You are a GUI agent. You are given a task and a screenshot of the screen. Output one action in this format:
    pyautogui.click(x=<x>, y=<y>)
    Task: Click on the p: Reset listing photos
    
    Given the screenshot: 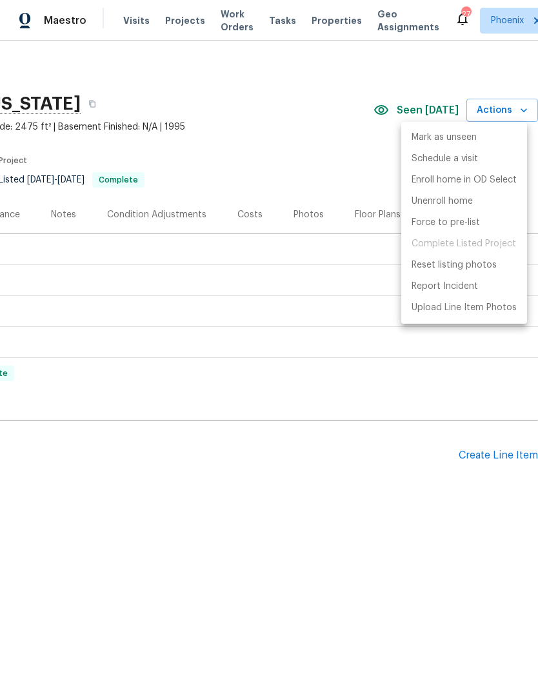 What is the action you would take?
    pyautogui.click(x=454, y=265)
    